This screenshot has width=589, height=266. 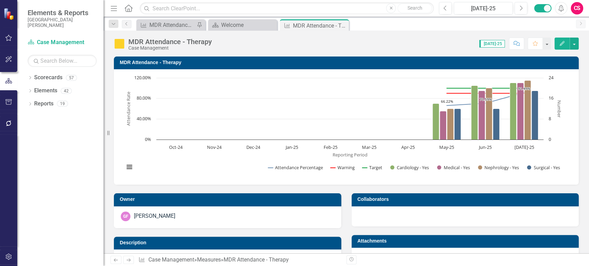 I want to click on text: Target, so click(x=376, y=168).